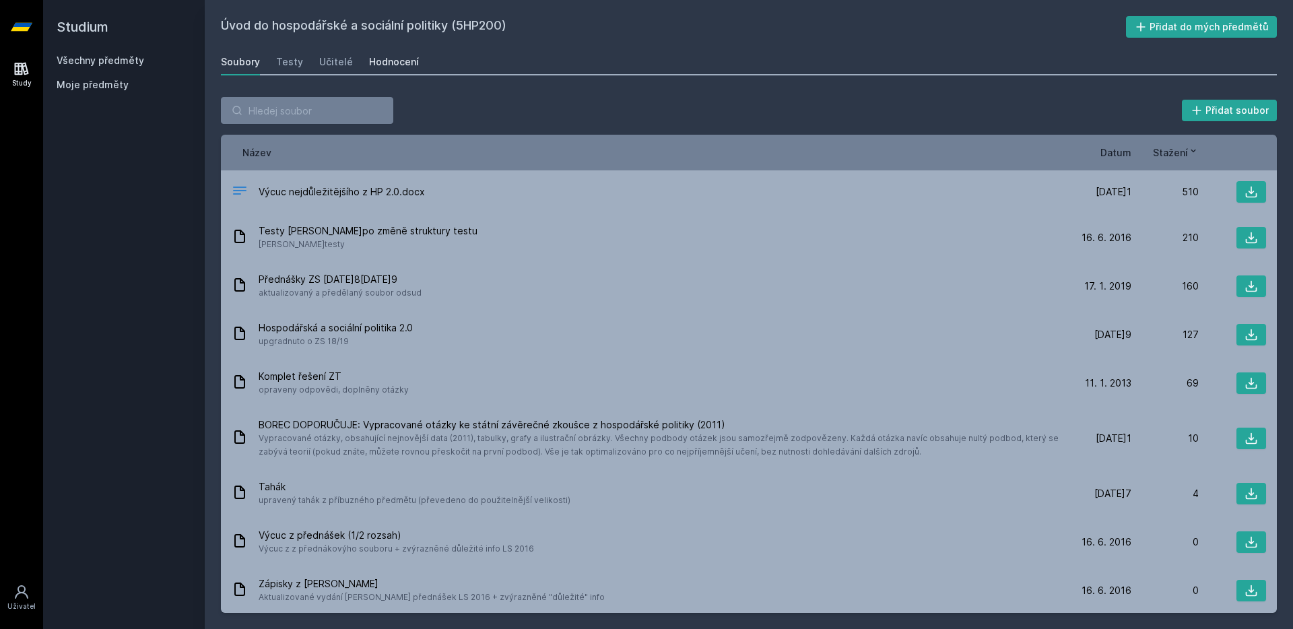 This screenshot has height=629, width=1293. I want to click on div: 210, so click(1165, 238).